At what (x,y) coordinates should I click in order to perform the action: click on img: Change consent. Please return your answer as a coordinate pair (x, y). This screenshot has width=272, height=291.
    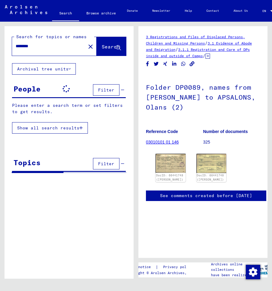
    Looking at the image, I should click on (253, 272).